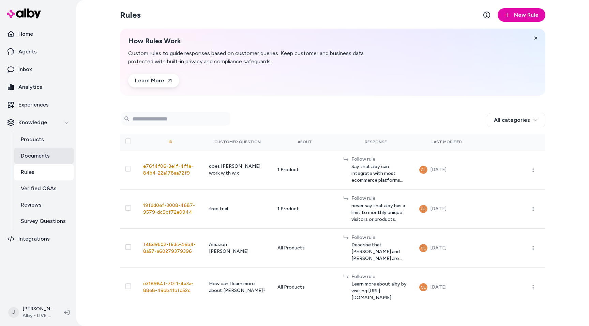 Image resolution: width=589 pixels, height=326 pixels. What do you see at coordinates (44, 172) in the screenshot?
I see `a: Rules` at bounding box center [44, 172].